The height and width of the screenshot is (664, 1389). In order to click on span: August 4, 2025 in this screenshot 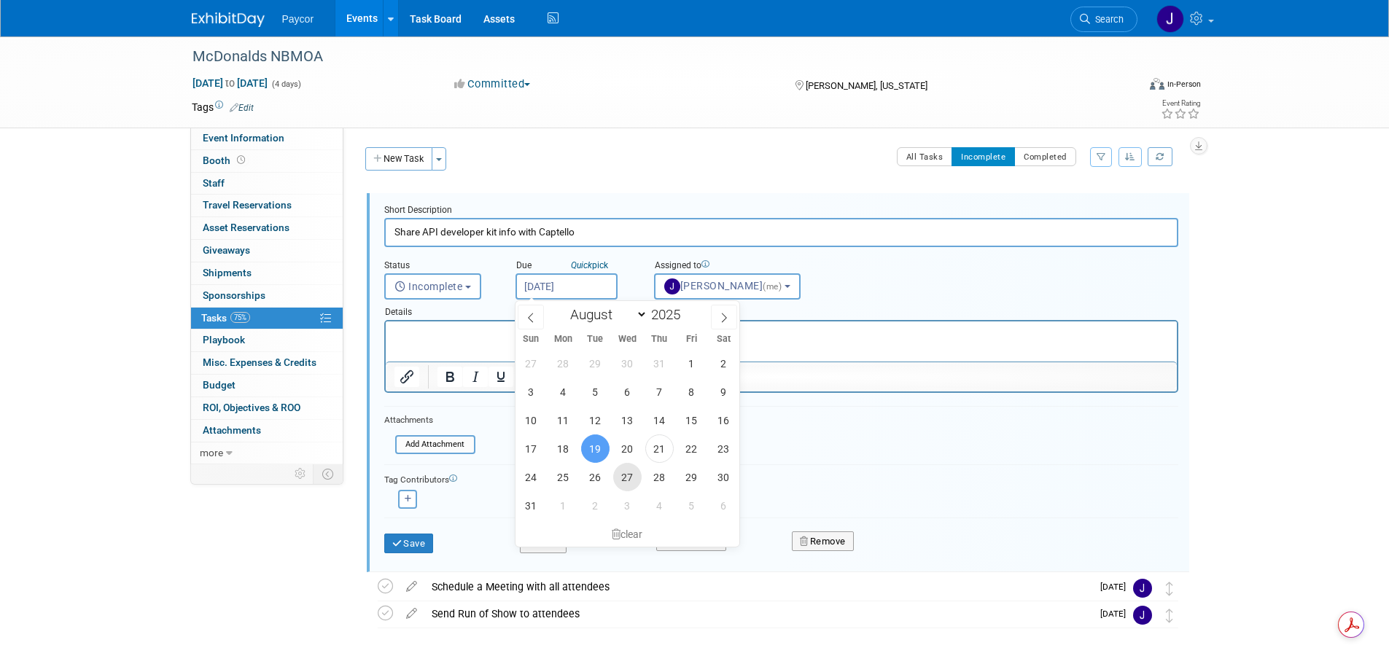, I will do `click(563, 392)`.